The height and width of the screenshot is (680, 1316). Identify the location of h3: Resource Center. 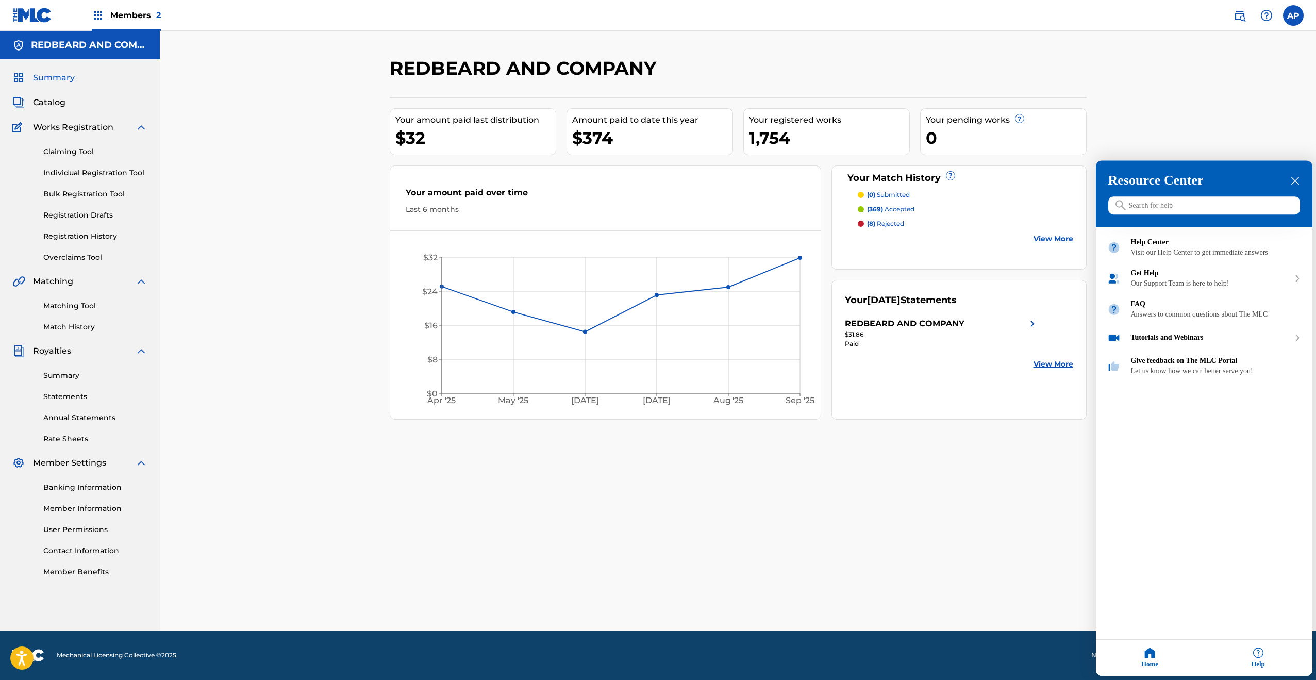
(1204, 181).